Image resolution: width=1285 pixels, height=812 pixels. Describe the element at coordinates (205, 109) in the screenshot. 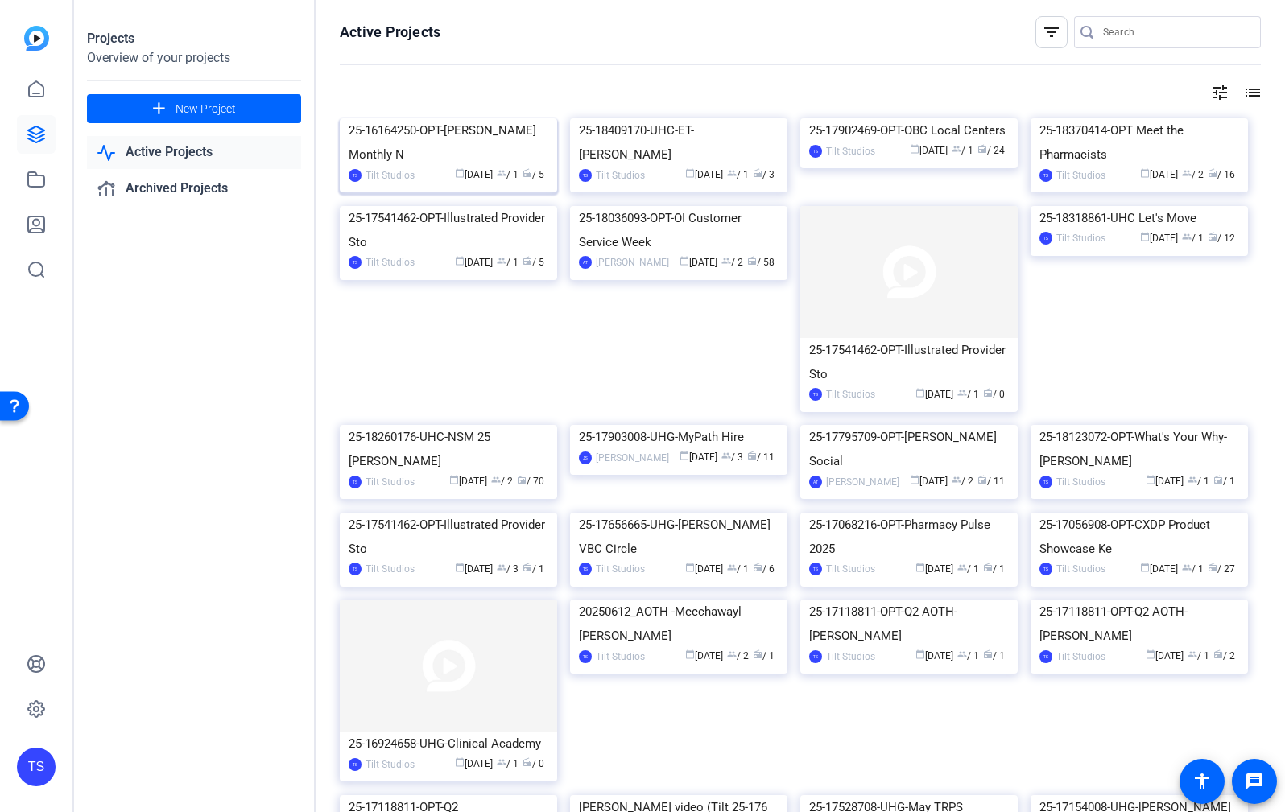

I see `span: New Project` at that location.